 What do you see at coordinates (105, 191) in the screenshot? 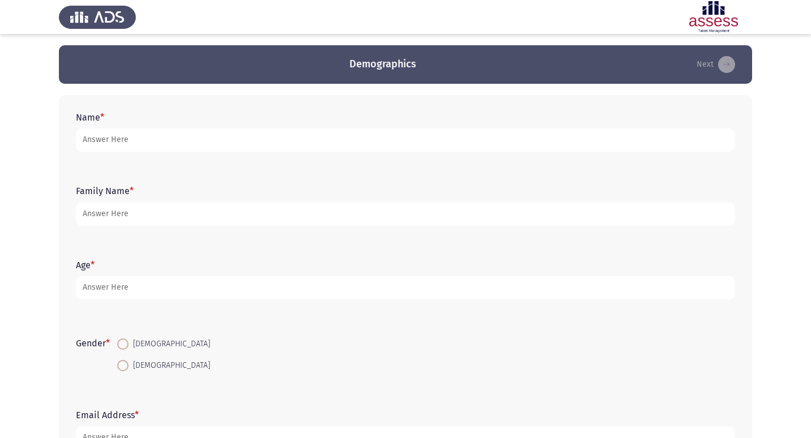
I see `label: Family Name` at bounding box center [105, 191].